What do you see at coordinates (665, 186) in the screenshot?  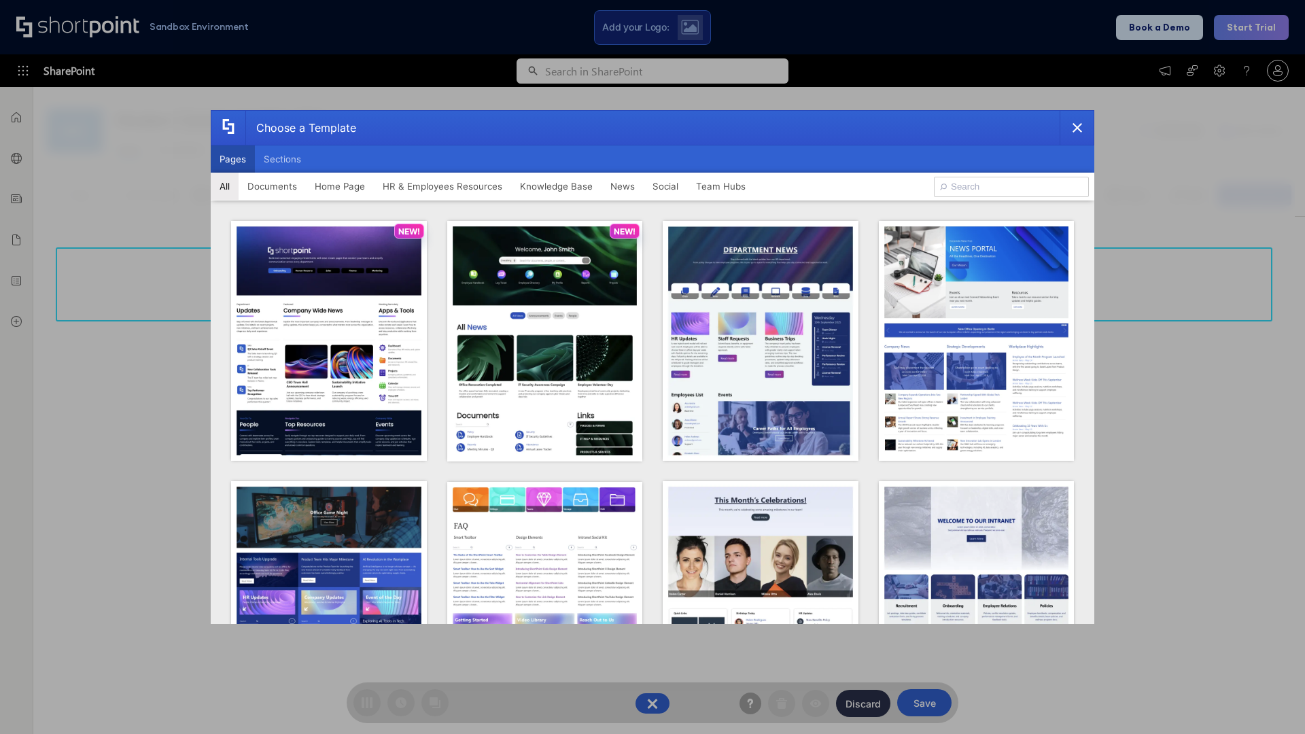 I see `button: Social` at bounding box center [665, 186].